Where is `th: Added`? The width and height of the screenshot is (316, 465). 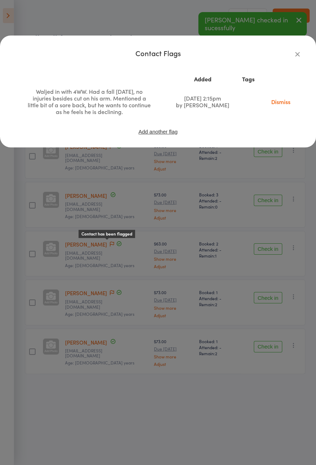 th: Added is located at coordinates (203, 79).